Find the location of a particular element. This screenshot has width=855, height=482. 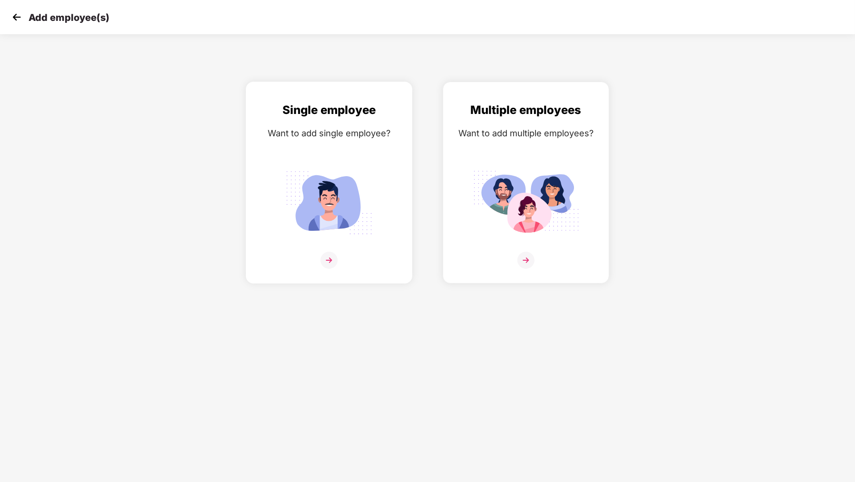

div: Single employee is located at coordinates (329, 110).